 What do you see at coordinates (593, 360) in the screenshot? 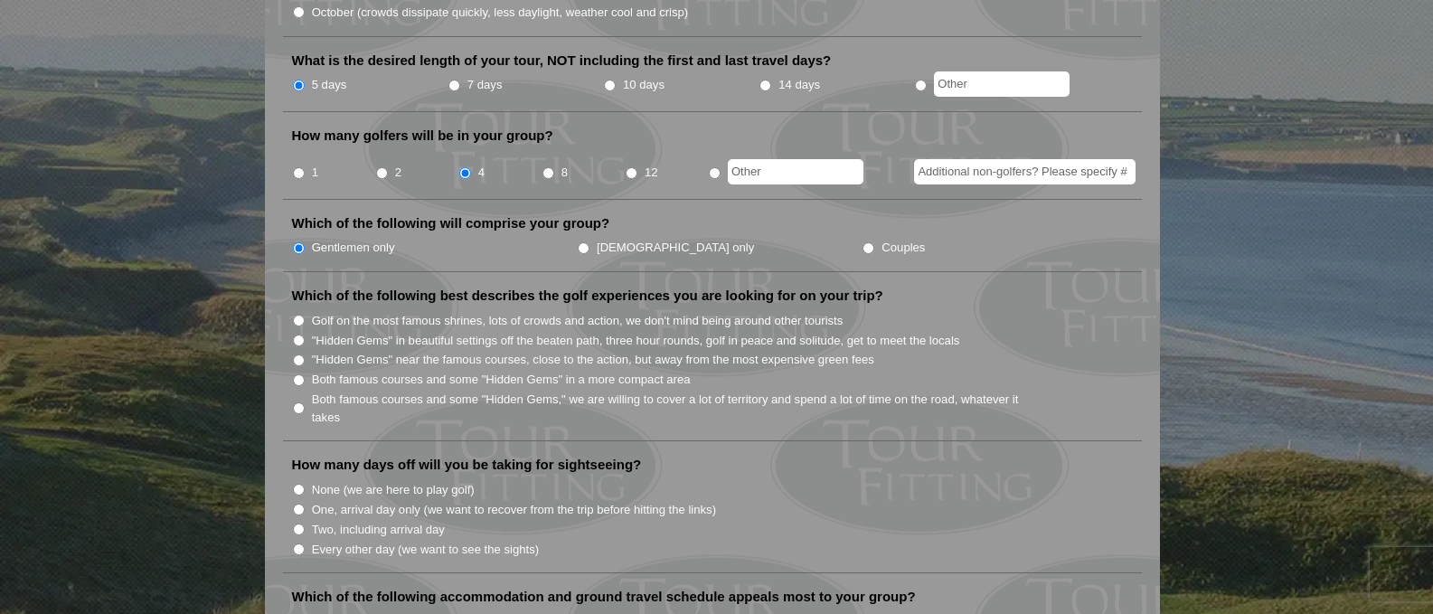
I see `label: "Hidden Gems" near the famous courses, close to the action, but away from the most expensive gree...` at bounding box center [593, 360].